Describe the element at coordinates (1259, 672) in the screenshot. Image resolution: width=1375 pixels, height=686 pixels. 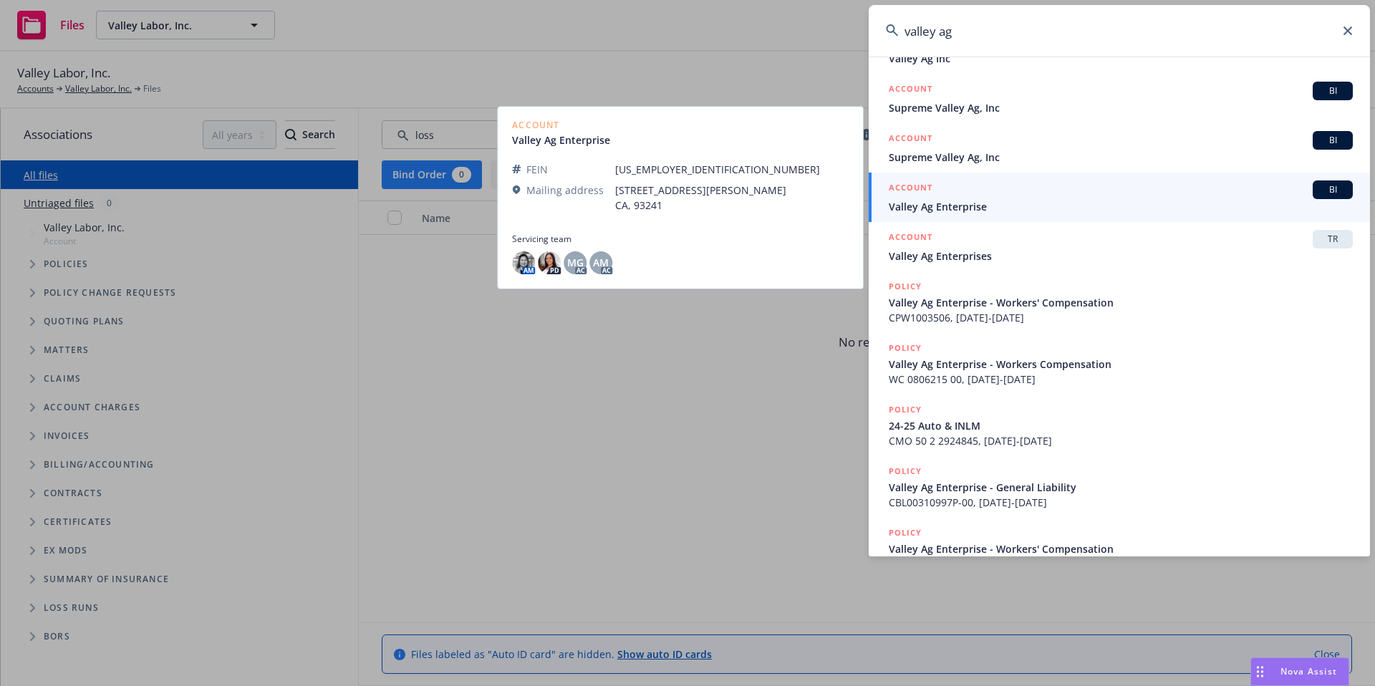
I see `div: Drag to move` at that location.